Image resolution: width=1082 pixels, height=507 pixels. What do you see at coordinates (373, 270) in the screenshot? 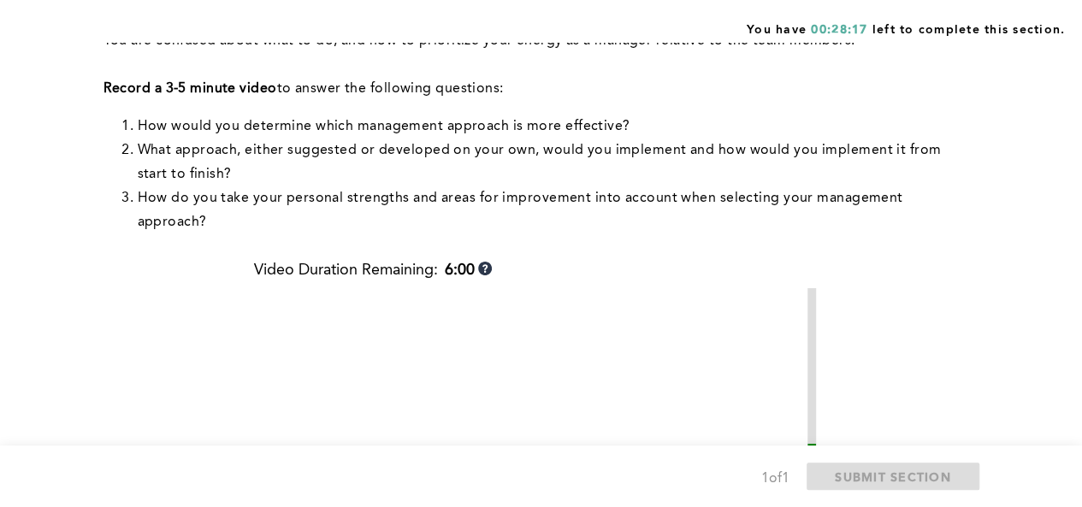
I see `div: Video Duration Remaining:` at bounding box center [373, 270].